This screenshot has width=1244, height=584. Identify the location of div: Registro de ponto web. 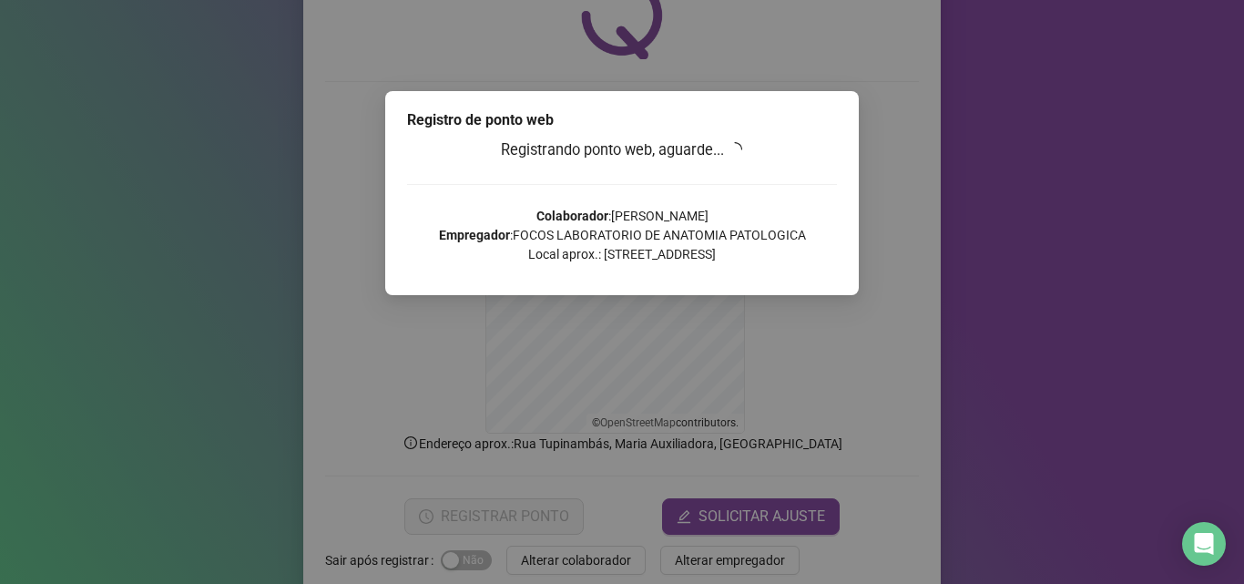
(622, 120).